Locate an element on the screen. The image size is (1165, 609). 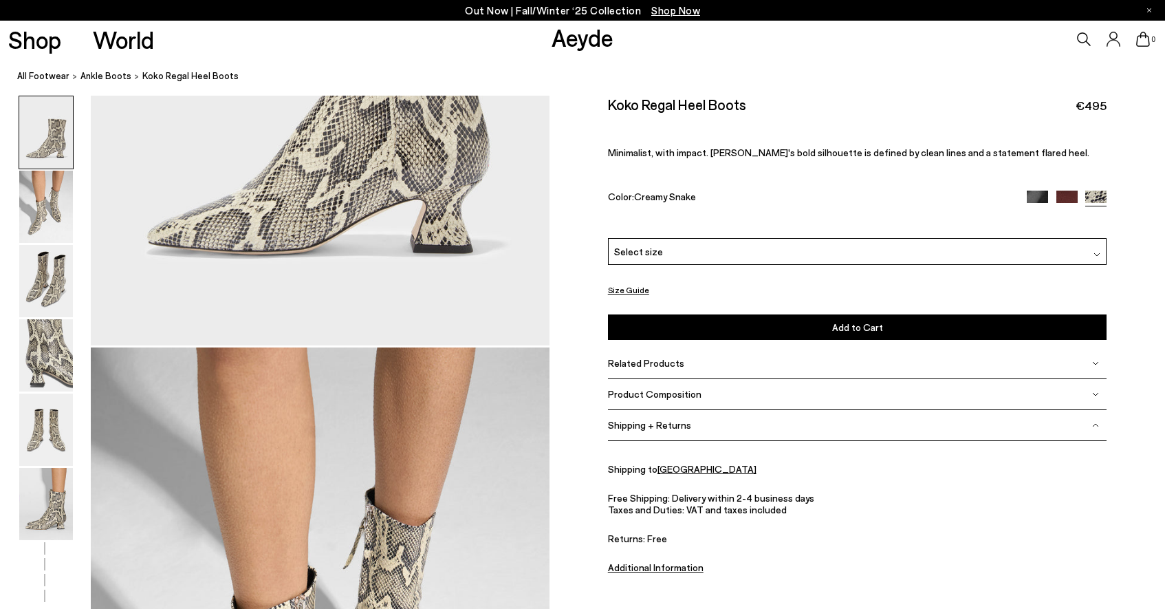
span: 0 is located at coordinates (1153, 39).